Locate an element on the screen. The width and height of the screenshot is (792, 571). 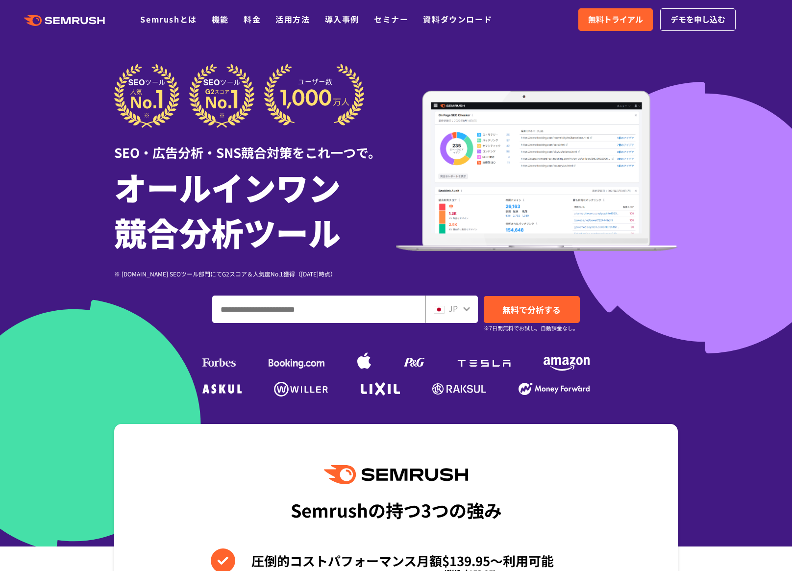
a: セミナー is located at coordinates (391, 19).